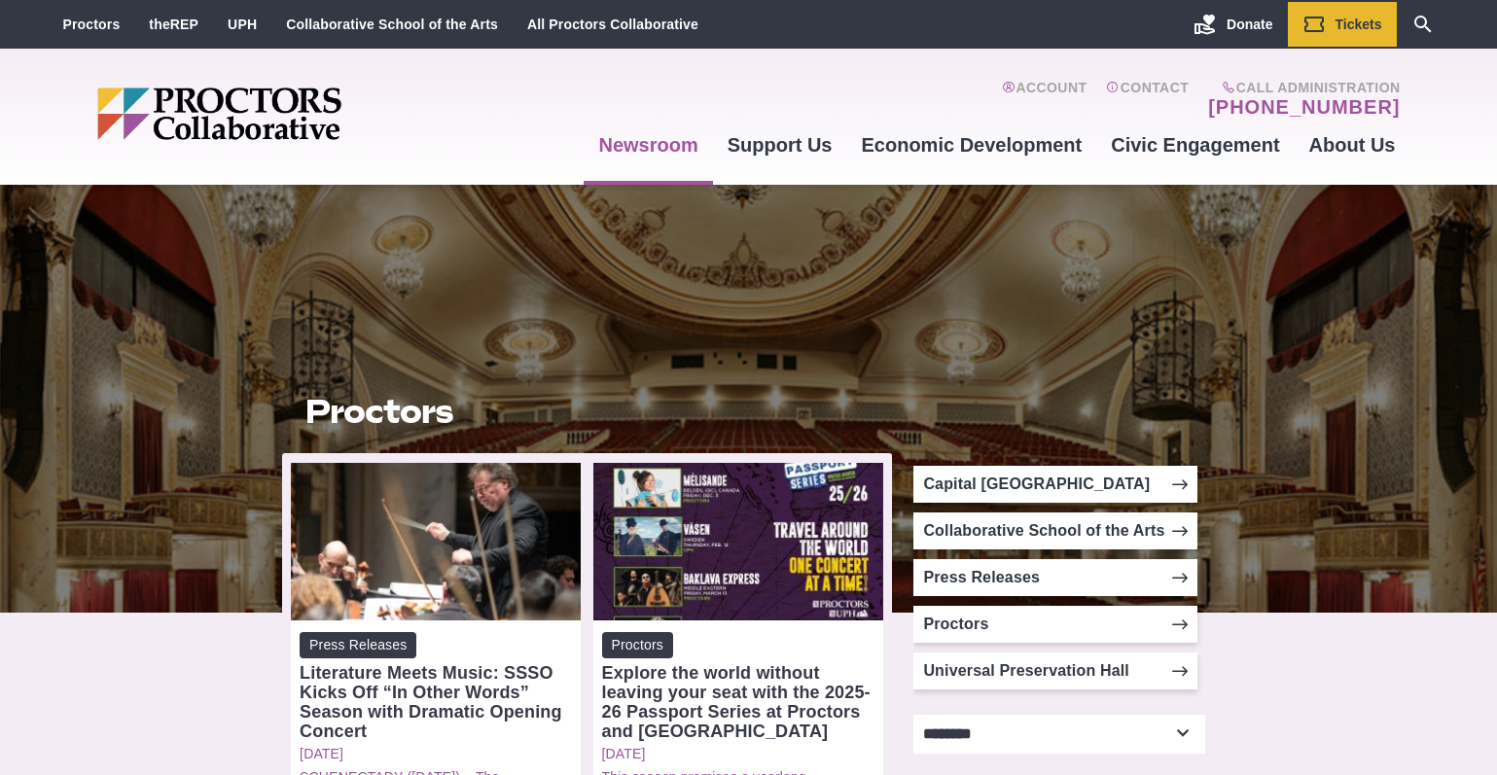 This screenshot has height=775, width=1497. Describe the element at coordinates (780, 145) in the screenshot. I see `a: Support Us` at that location.